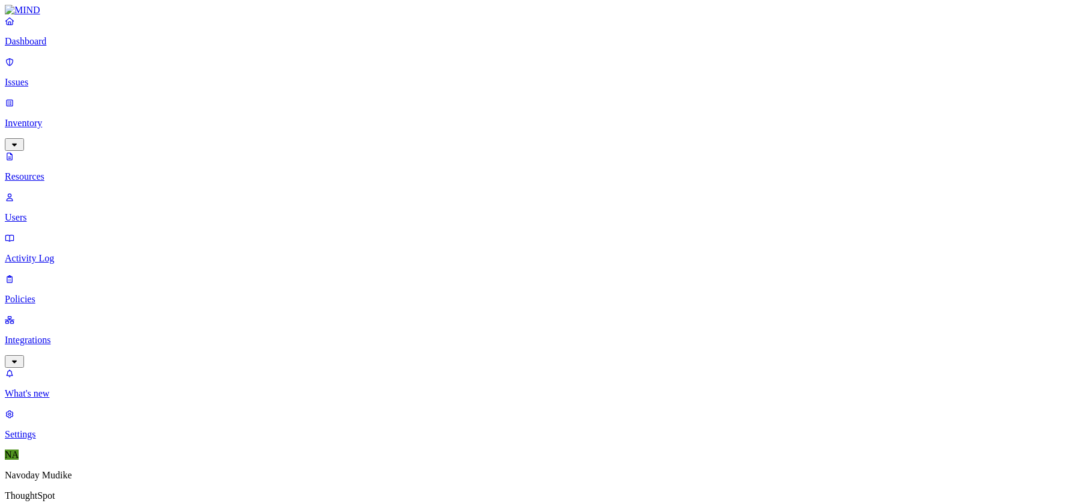 This screenshot has height=503, width=1076. I want to click on p: Policies, so click(537, 299).